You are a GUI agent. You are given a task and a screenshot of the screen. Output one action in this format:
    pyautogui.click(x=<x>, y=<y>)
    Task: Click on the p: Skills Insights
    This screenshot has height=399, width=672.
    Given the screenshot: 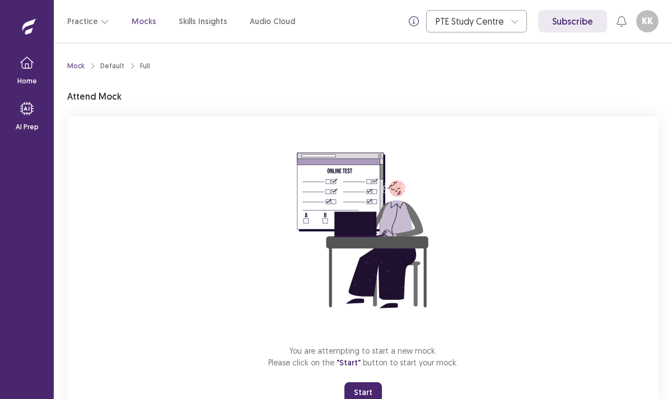 What is the action you would take?
    pyautogui.click(x=203, y=21)
    